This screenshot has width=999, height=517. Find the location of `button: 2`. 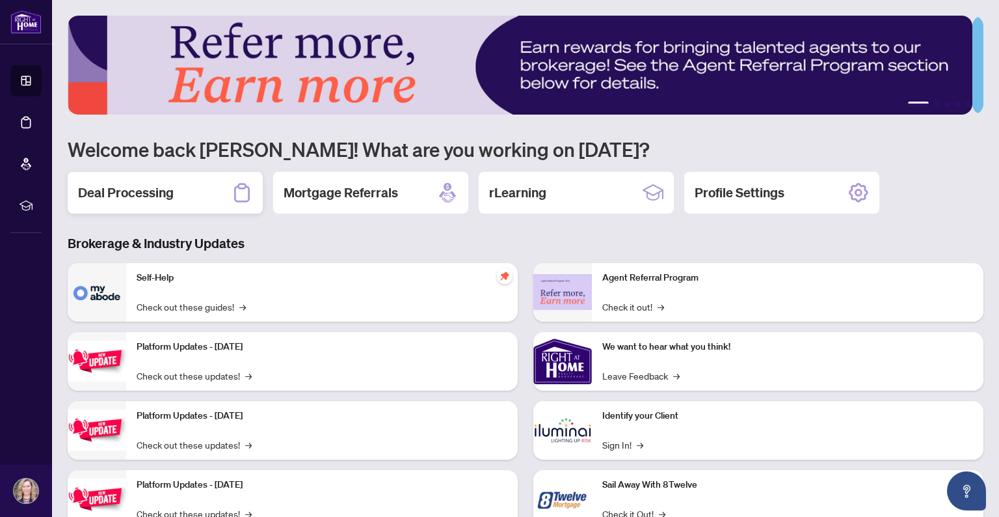

button: 2 is located at coordinates (937, 104).